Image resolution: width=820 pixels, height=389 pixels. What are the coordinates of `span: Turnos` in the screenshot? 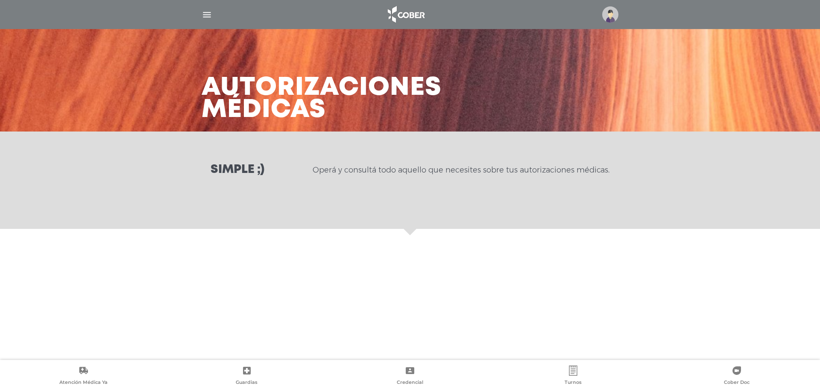 It's located at (573, 383).